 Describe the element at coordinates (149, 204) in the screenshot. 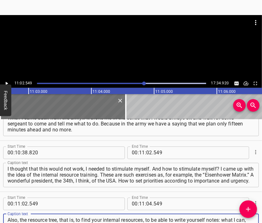

I see `input: 04` at that location.